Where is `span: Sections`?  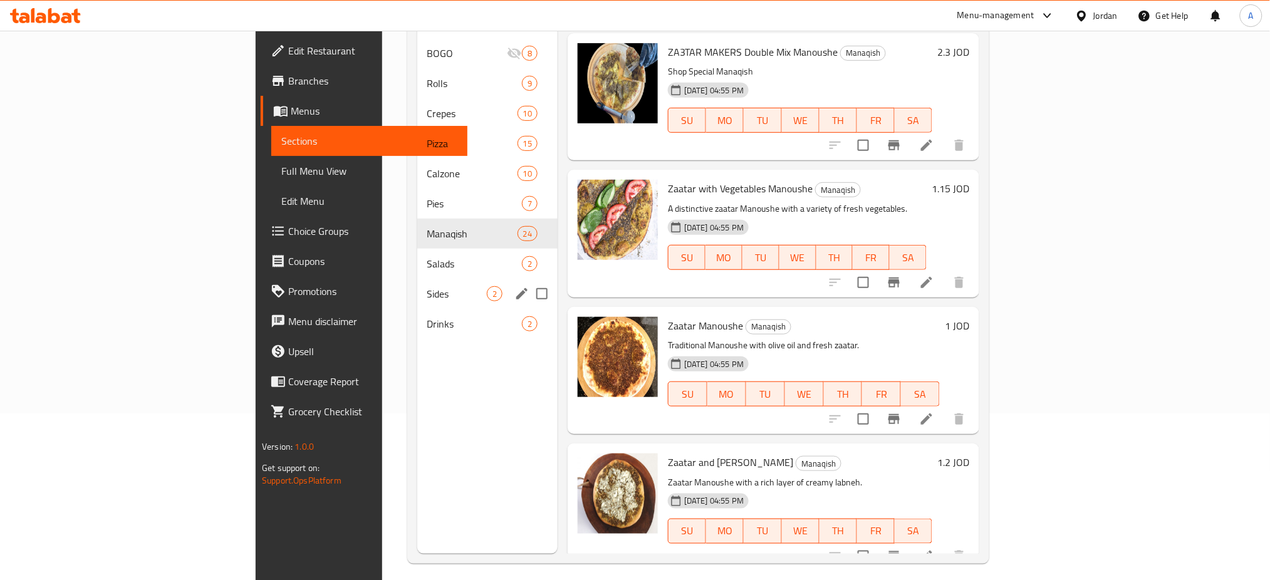
span: Sections is located at coordinates (370, 141).